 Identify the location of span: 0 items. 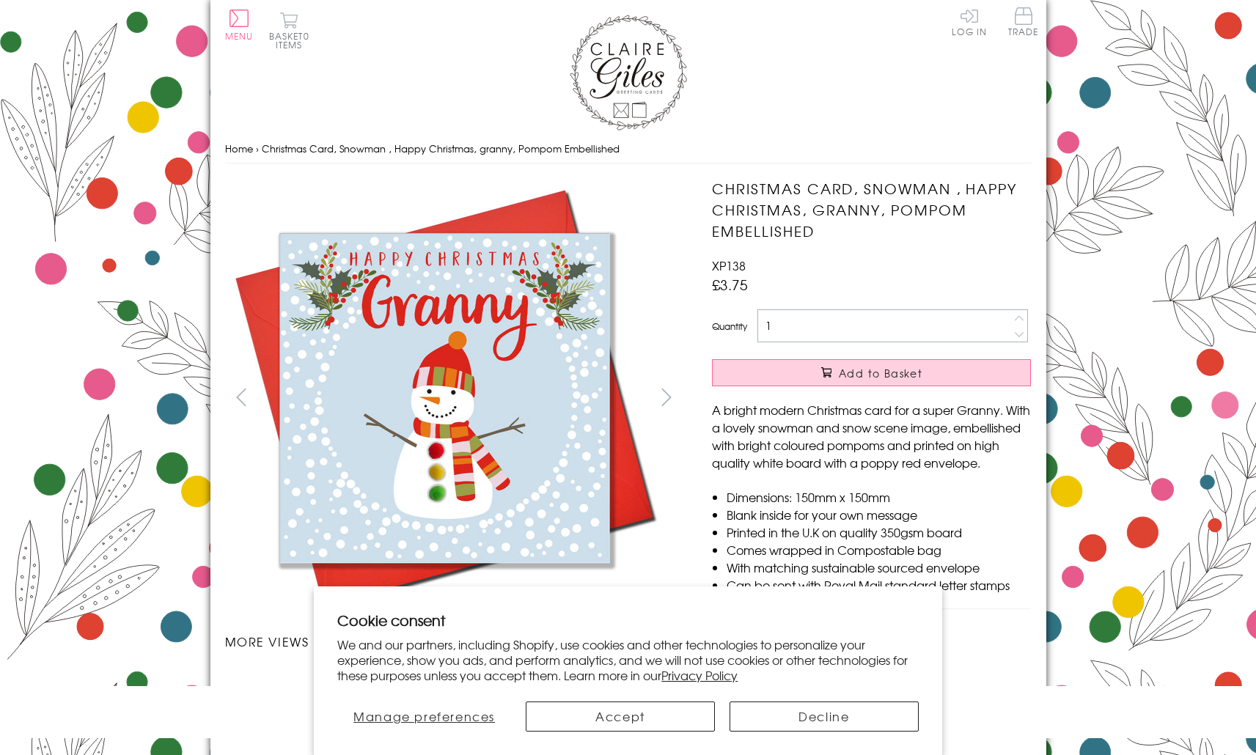
(293, 40).